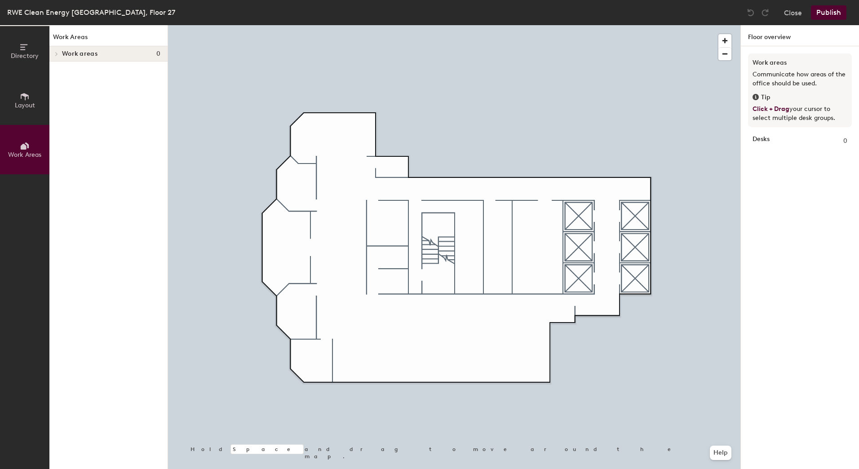  I want to click on p: Communicate how areas of the office should be used., so click(799, 79).